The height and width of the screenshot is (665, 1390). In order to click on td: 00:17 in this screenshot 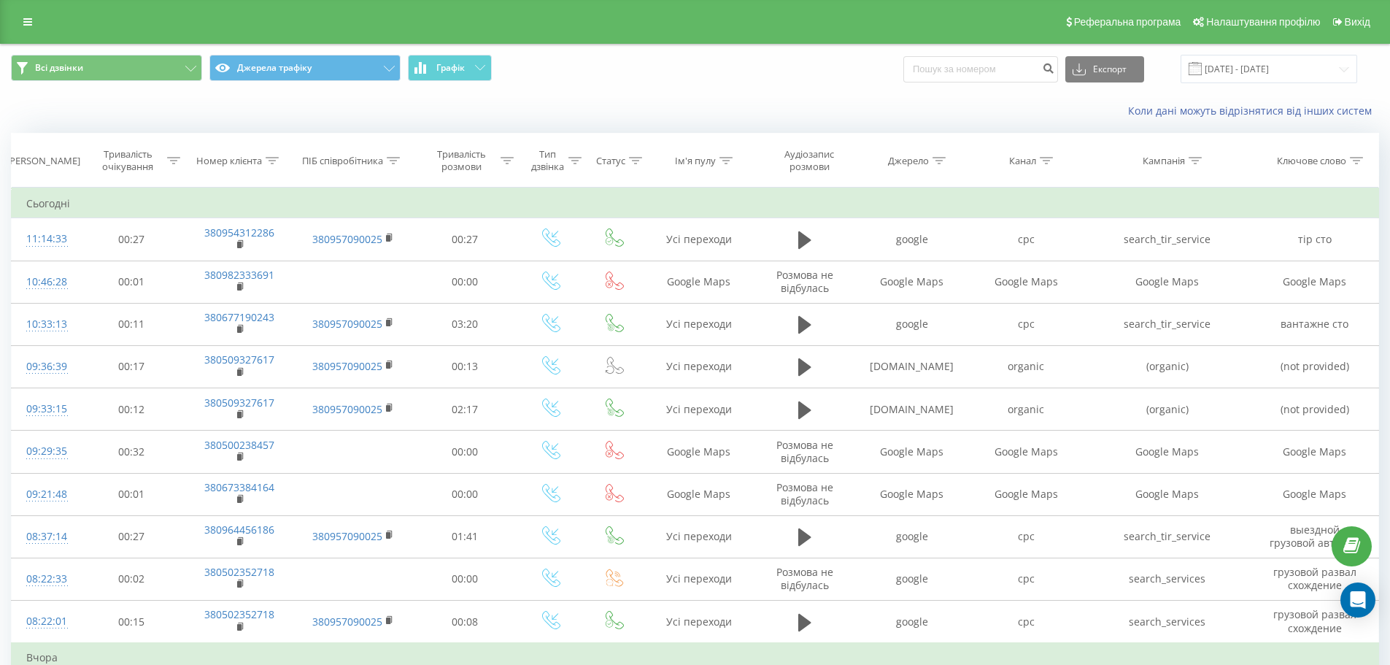, I will do `click(131, 366)`.